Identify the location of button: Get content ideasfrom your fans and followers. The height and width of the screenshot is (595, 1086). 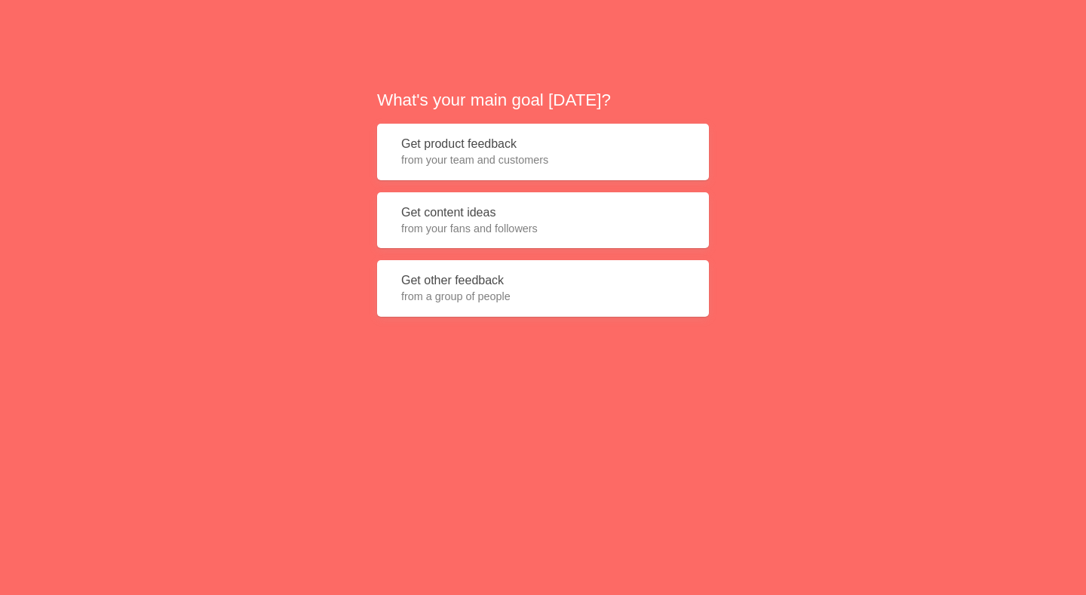
(543, 220).